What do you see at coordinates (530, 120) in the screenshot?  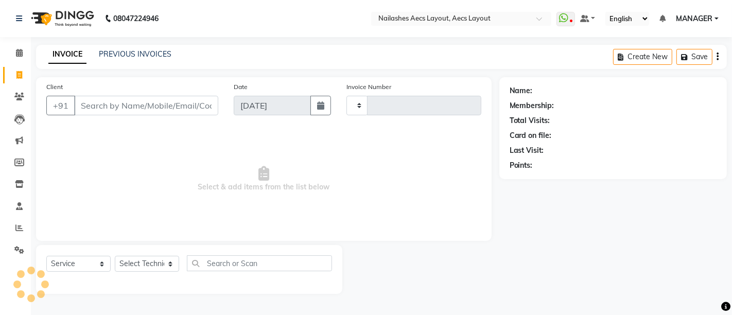 I see `div: Total Visits:` at bounding box center [530, 120].